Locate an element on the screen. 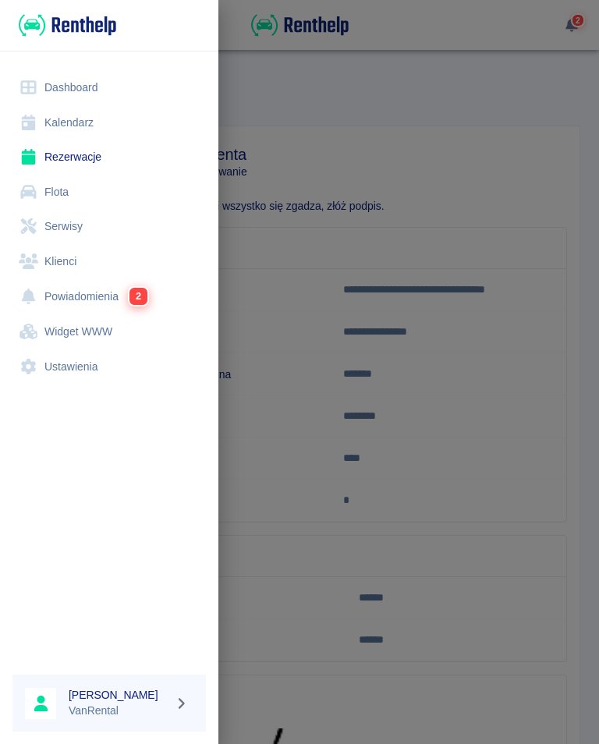 The width and height of the screenshot is (599, 744). a: Powiadomienia2 is located at coordinates (109, 296).